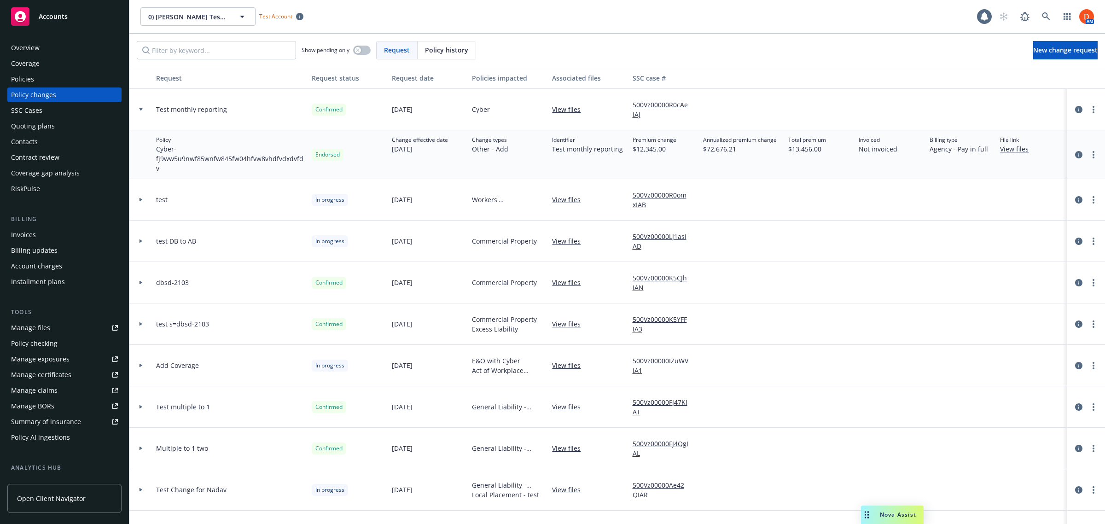 This screenshot has width=1105, height=524. What do you see at coordinates (64, 189) in the screenshot?
I see `a: RiskPulse` at bounding box center [64, 189].